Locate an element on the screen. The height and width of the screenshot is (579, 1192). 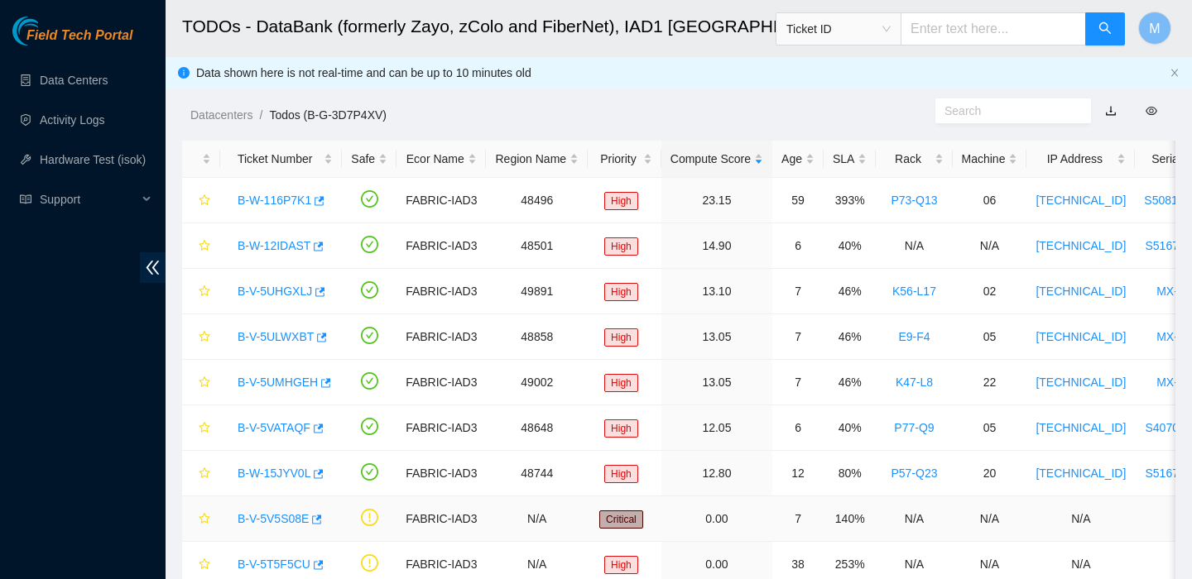
span: M is located at coordinates (1154, 28).